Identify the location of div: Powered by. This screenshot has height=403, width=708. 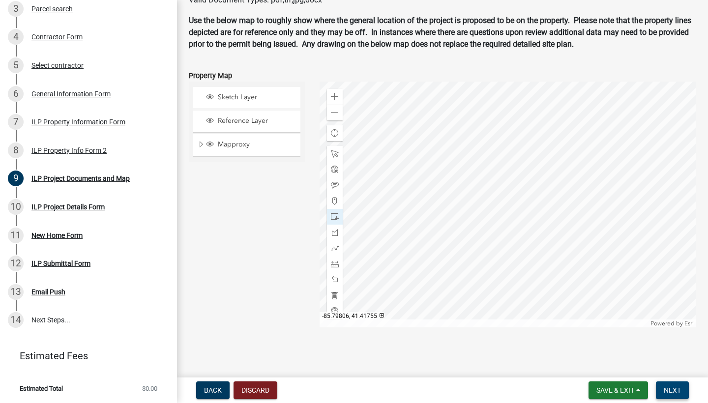
(673, 324).